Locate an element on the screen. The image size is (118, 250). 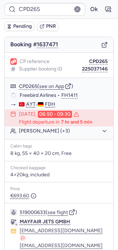
button: PNR is located at coordinates (48, 26).